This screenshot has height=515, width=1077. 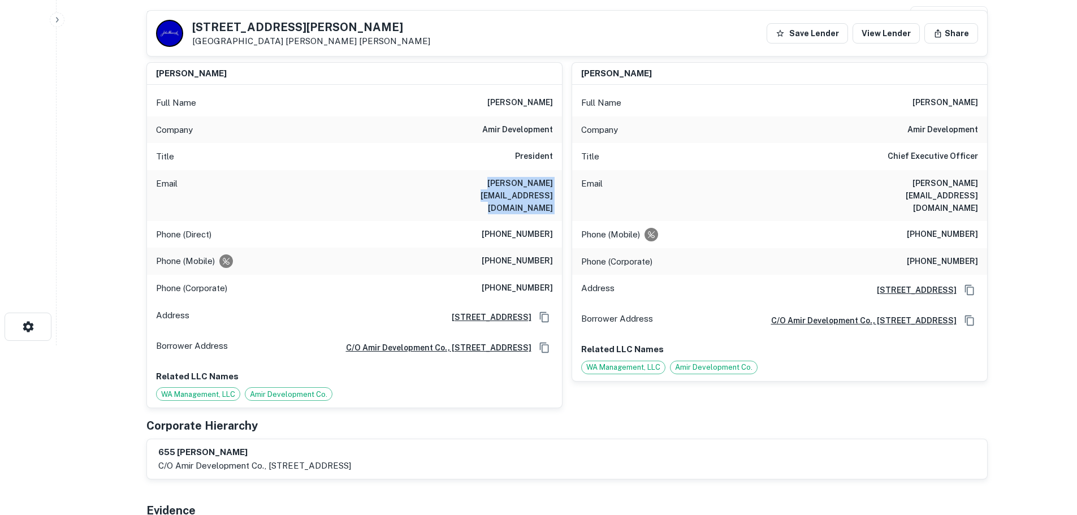 What do you see at coordinates (807, 33) in the screenshot?
I see `button: Save Lender` at bounding box center [807, 33].